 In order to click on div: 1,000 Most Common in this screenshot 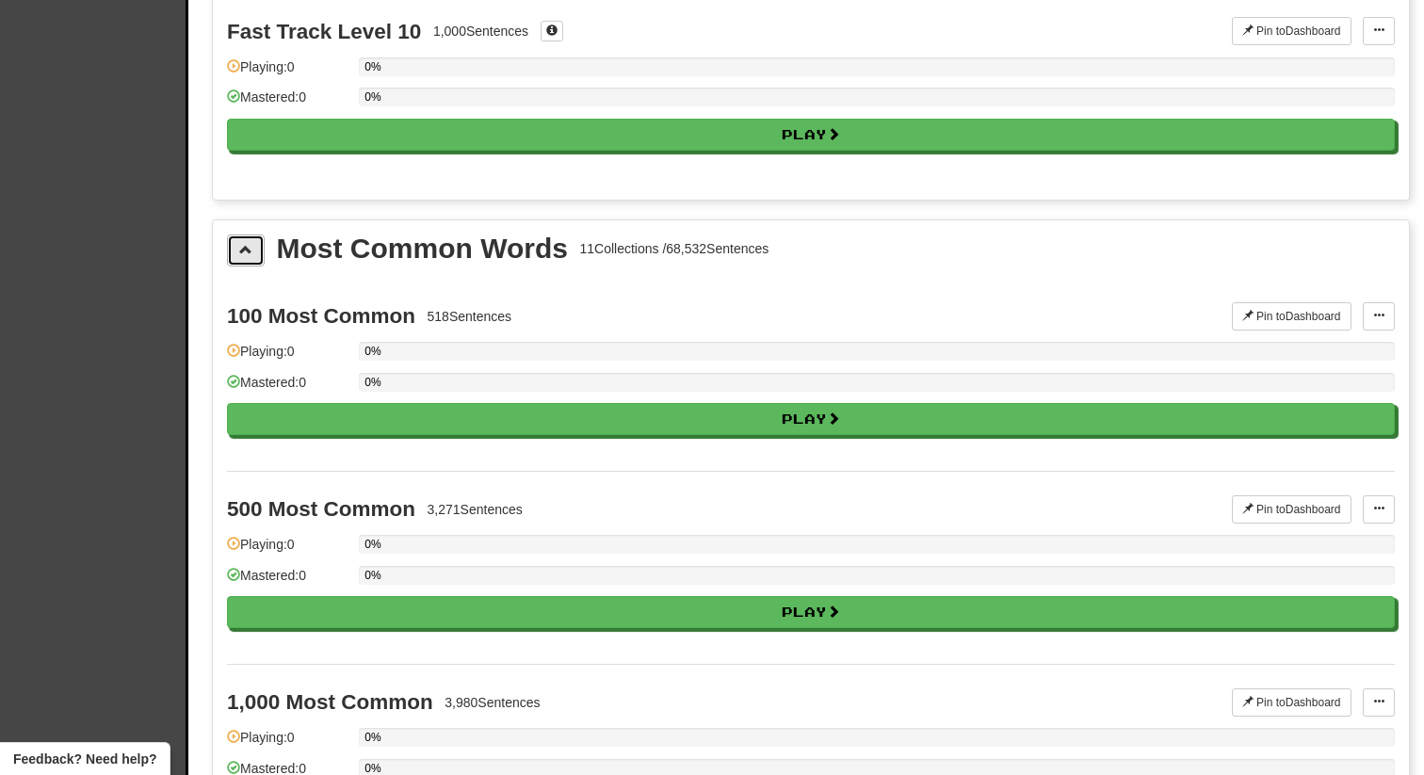, I will do `click(330, 702)`.